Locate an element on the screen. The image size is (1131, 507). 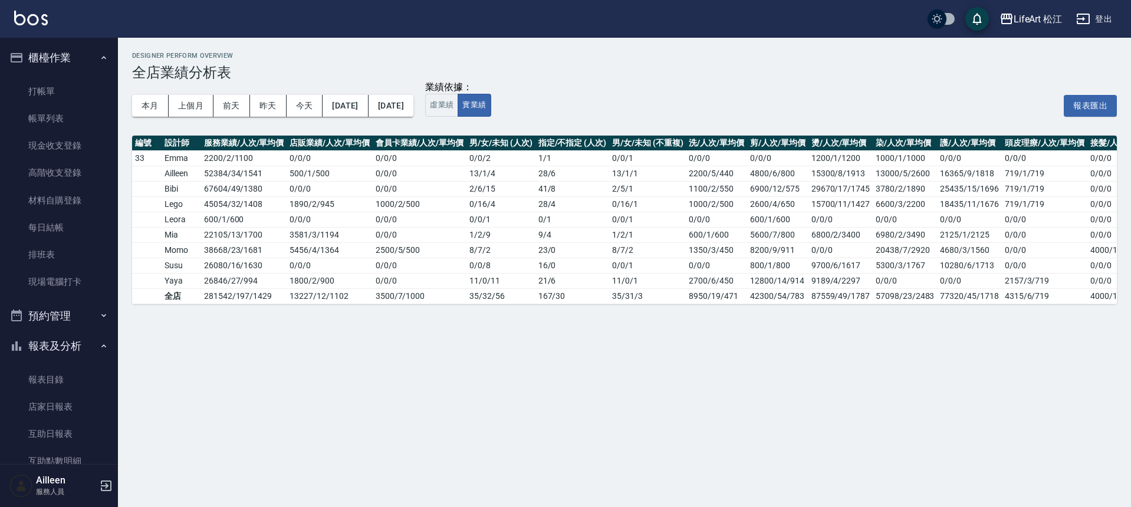
td: 2200 / 2 / 1100 is located at coordinates (244, 158).